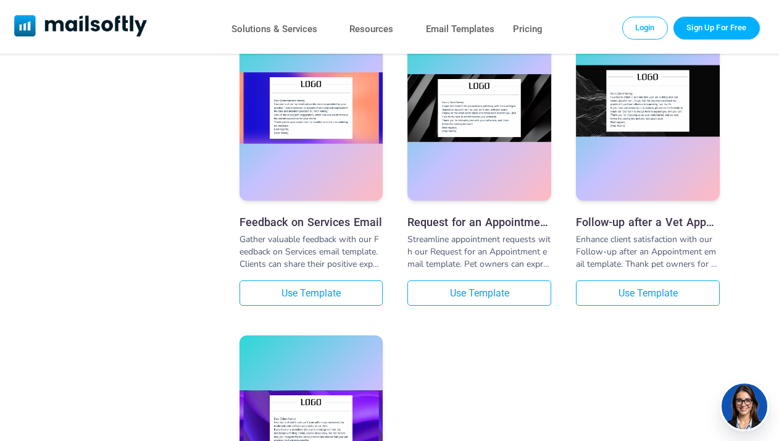 This screenshot has height=441, width=779. I want to click on img: Mailsoftly Logo, so click(80, 25).